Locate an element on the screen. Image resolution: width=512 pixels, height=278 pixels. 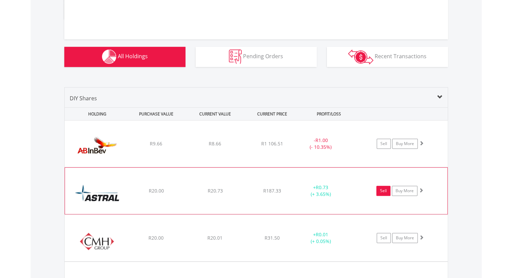
button: Recent Transactions is located at coordinates (387, 57).